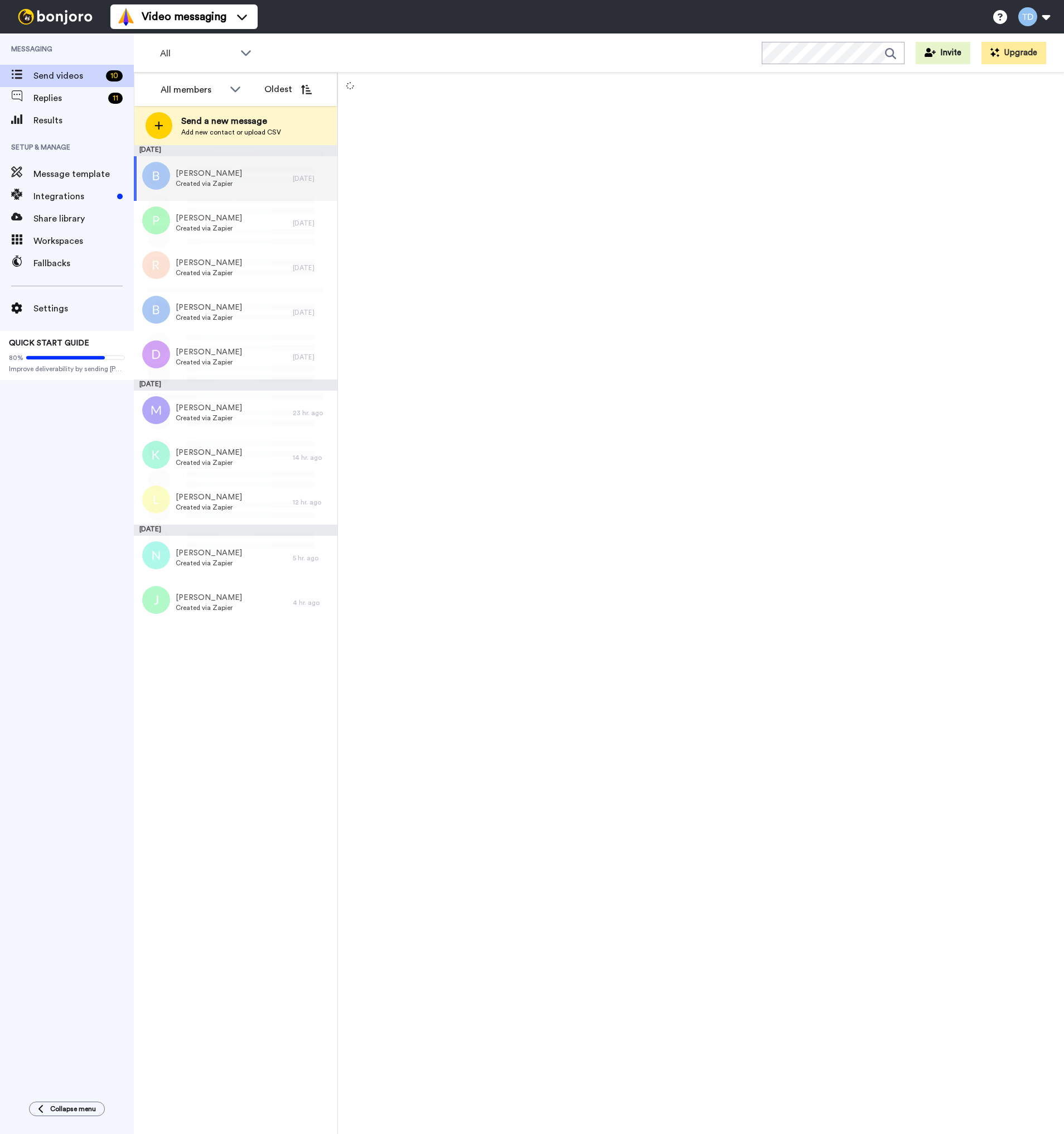 The width and height of the screenshot is (1064, 1134). Describe the element at coordinates (84, 241) in the screenshot. I see `span: Workspaces` at that location.